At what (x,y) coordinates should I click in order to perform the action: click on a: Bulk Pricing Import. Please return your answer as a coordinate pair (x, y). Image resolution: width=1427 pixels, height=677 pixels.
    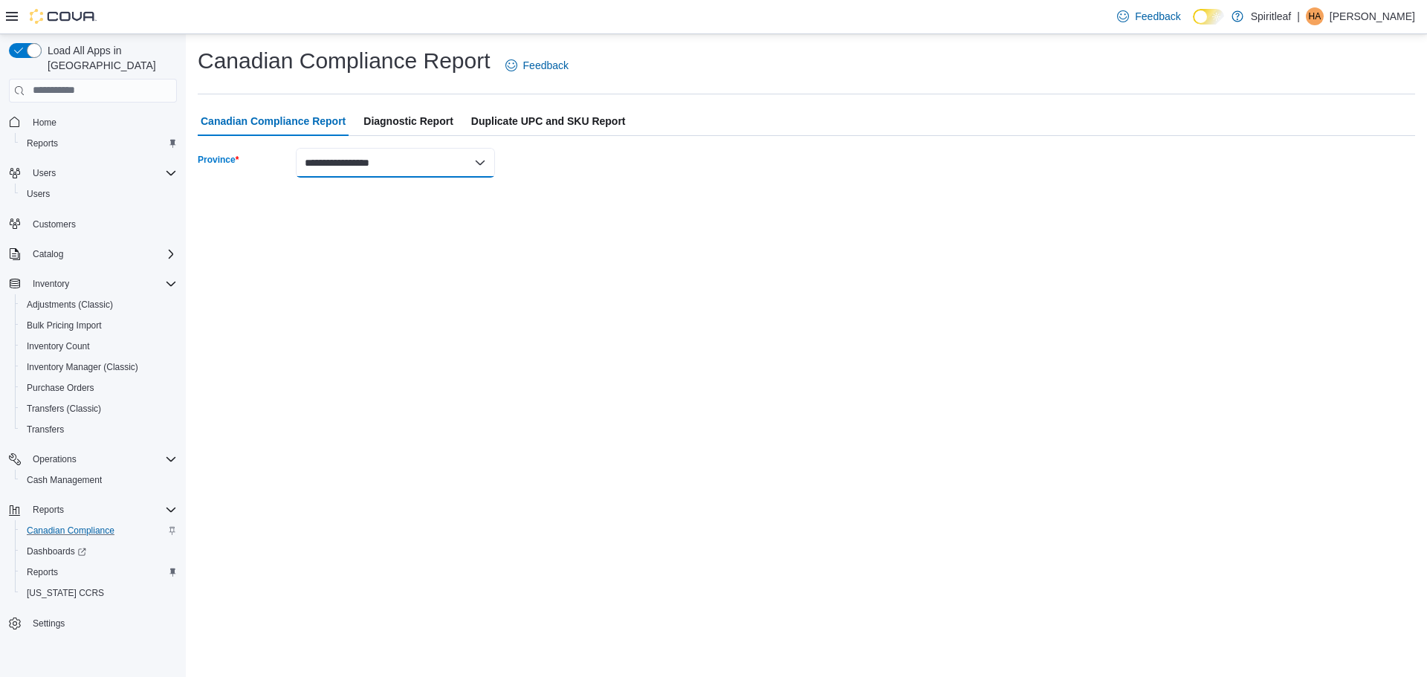
    Looking at the image, I should click on (64, 326).